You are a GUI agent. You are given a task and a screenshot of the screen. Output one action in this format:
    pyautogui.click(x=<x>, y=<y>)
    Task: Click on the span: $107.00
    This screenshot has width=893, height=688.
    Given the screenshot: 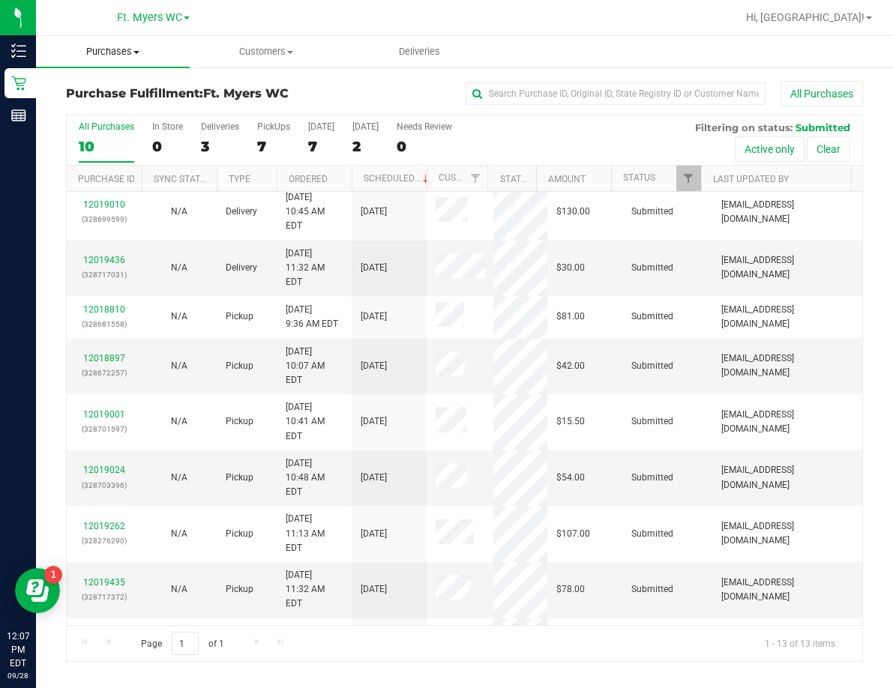 What is the action you would take?
    pyautogui.click(x=573, y=534)
    